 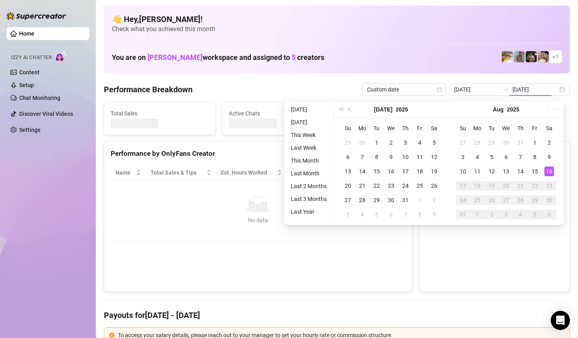 What do you see at coordinates (27, 34) in the screenshot?
I see `a: Home` at bounding box center [27, 34].